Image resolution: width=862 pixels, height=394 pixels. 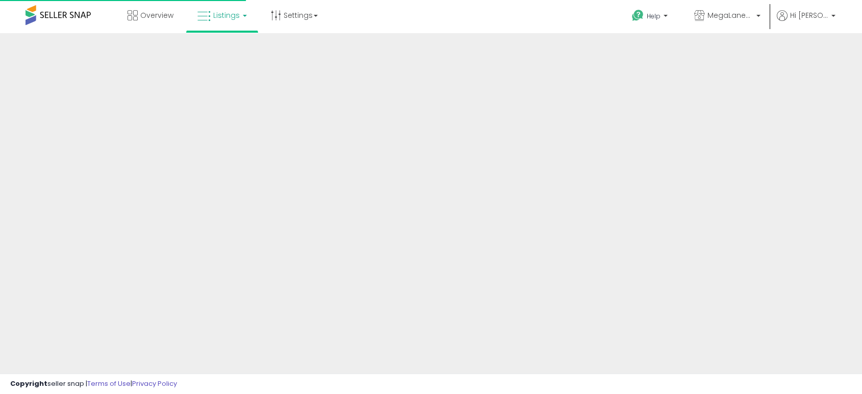 I want to click on i: Get Help, so click(x=638, y=15).